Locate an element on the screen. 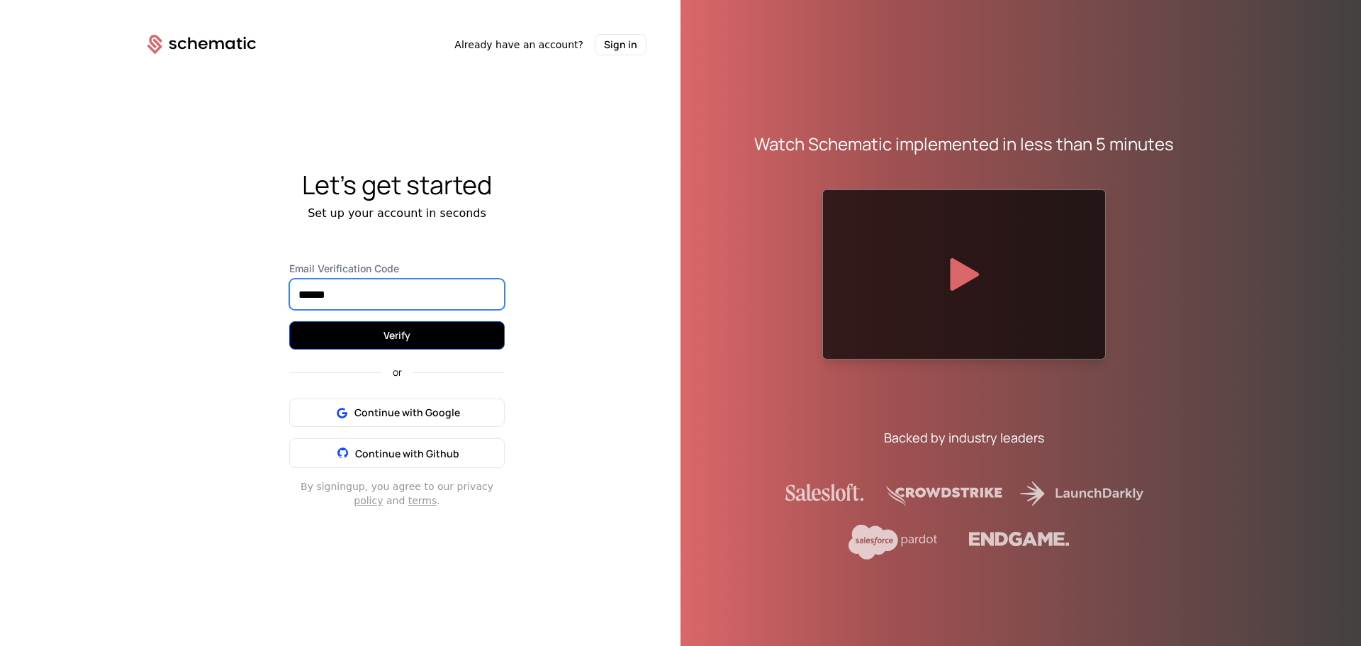 The image size is (1361, 646). button: Continue with Google is located at coordinates (397, 413).